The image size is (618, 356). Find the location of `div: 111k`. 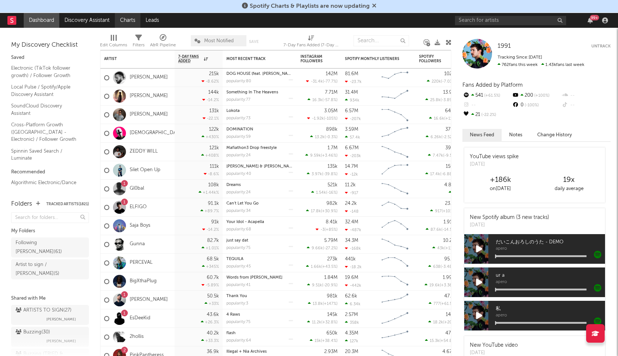

div: 111k is located at coordinates (214, 166).